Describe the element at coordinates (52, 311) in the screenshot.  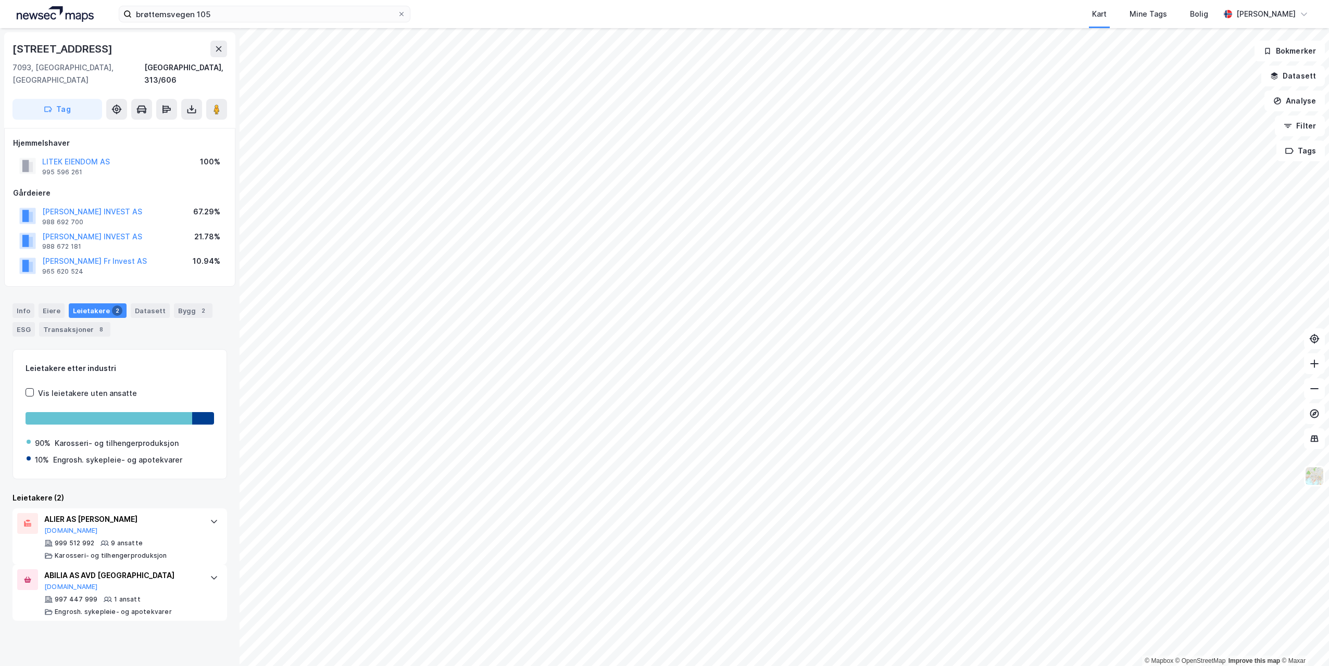
I see `div: Eiere` at that location.